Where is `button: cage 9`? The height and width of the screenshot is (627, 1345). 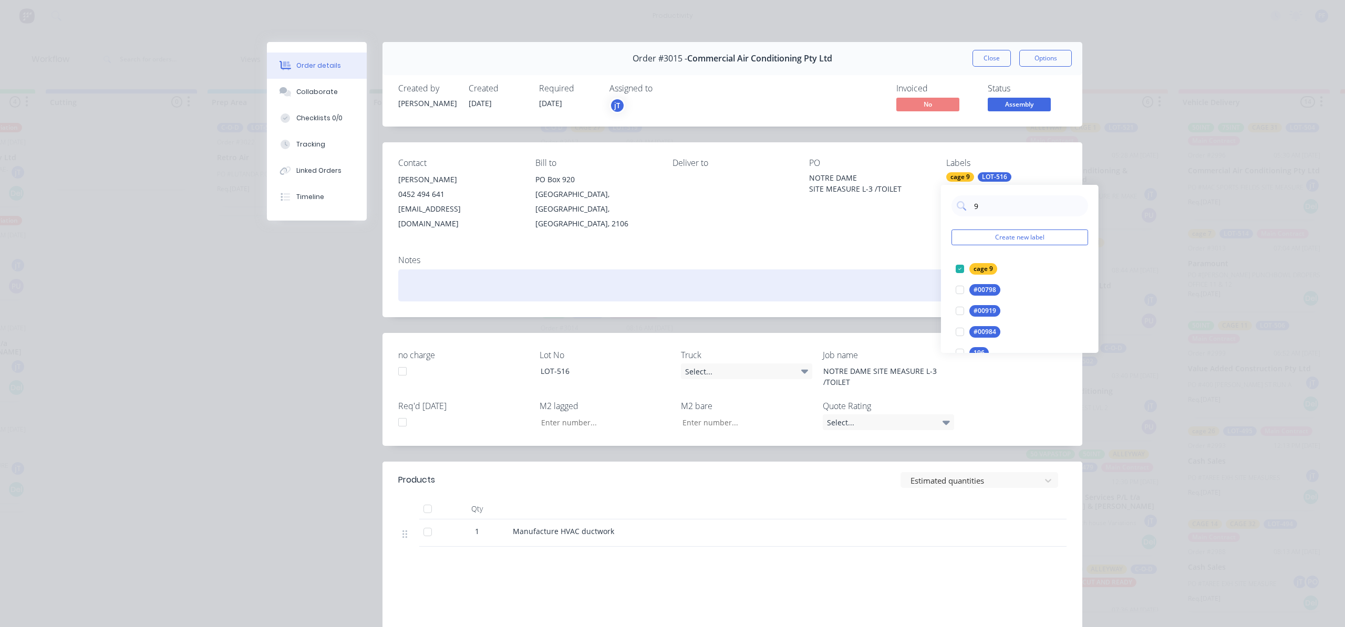 button: cage 9 is located at coordinates (976, 269).